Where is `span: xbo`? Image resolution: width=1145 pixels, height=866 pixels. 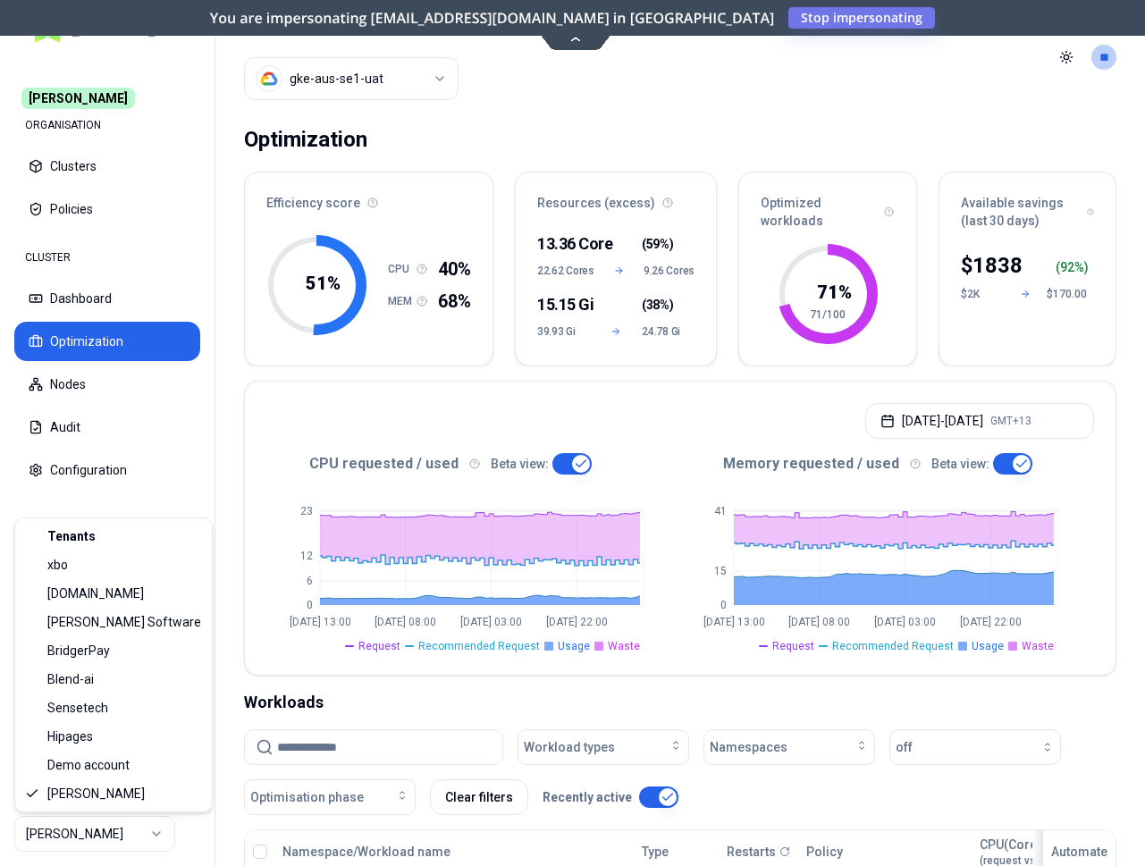 span: xbo is located at coordinates (57, 565).